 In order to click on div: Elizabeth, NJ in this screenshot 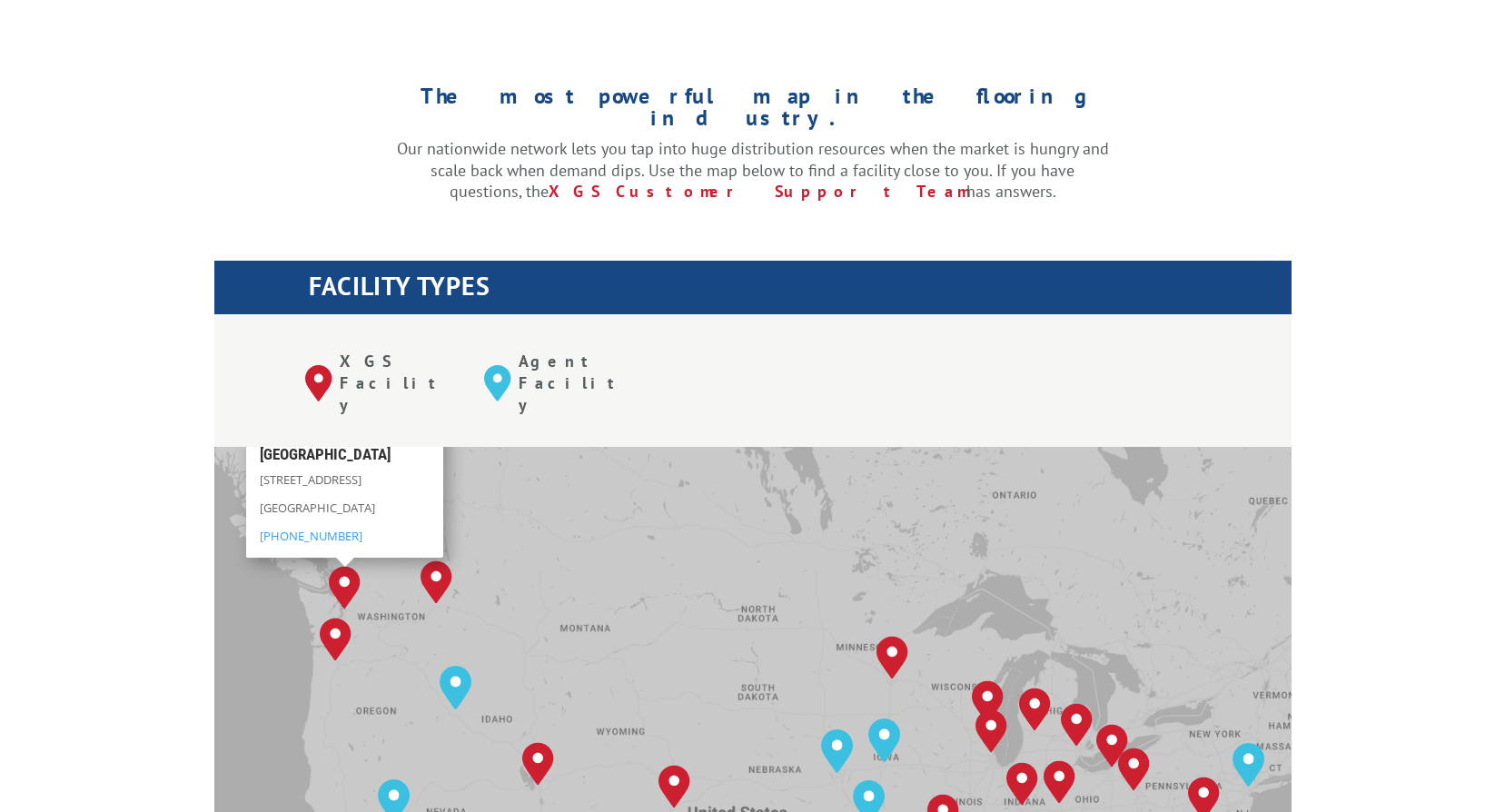, I will do `click(1248, 768)`.